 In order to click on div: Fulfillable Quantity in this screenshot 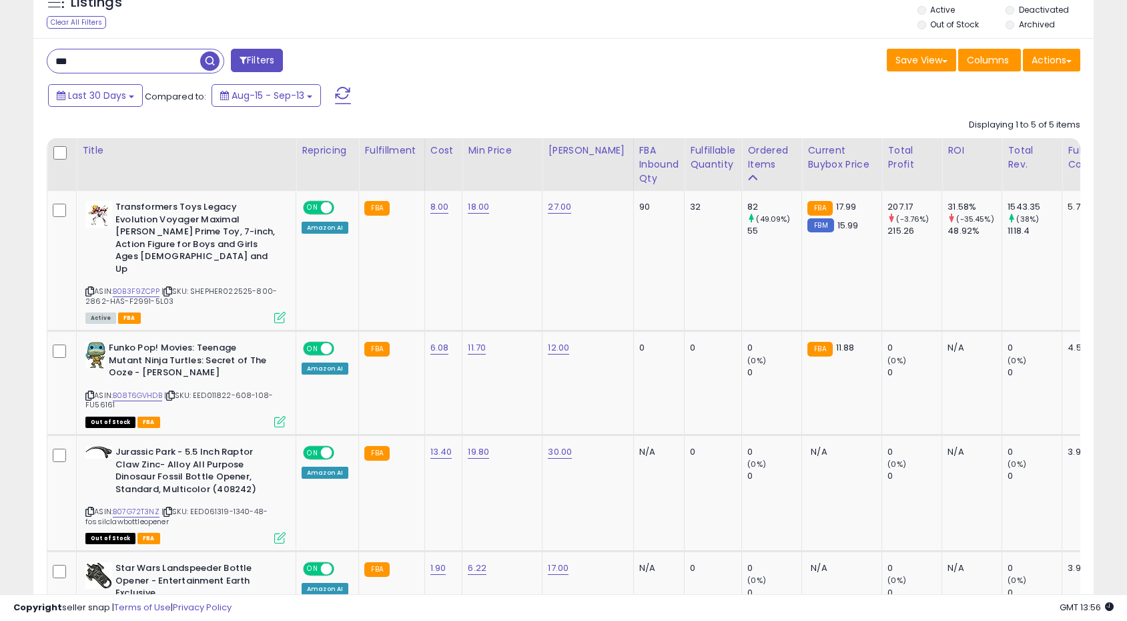, I will do `click(713, 158)`.